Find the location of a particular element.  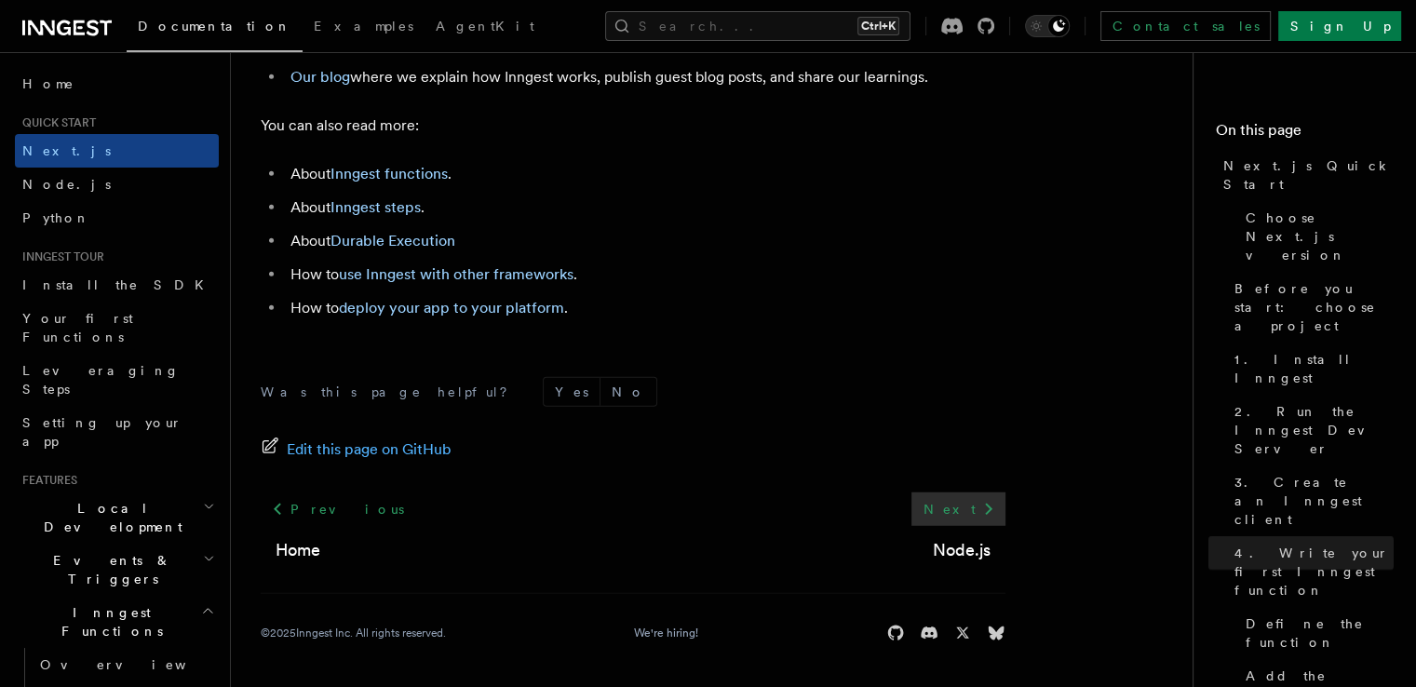

span: Install the SDK is located at coordinates (118, 285).